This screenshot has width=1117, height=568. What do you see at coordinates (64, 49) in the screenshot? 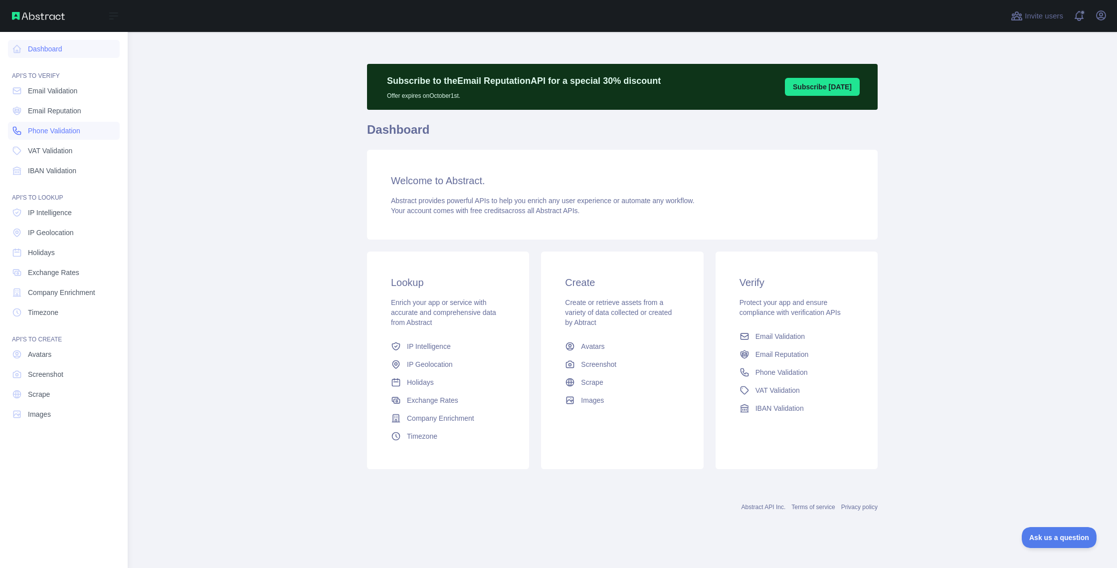
I see `a: Dashboard` at bounding box center [64, 49].